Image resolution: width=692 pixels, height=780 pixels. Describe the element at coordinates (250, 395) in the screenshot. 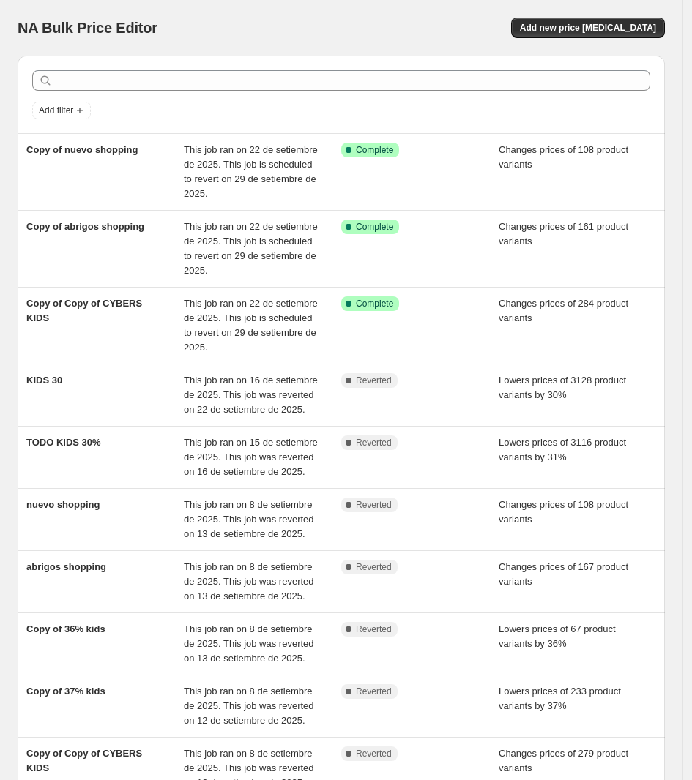

I see `span: This job ran on 16 de setiembre de 2025. This job was reverted on 22 de setiembre de 2025.` at that location.